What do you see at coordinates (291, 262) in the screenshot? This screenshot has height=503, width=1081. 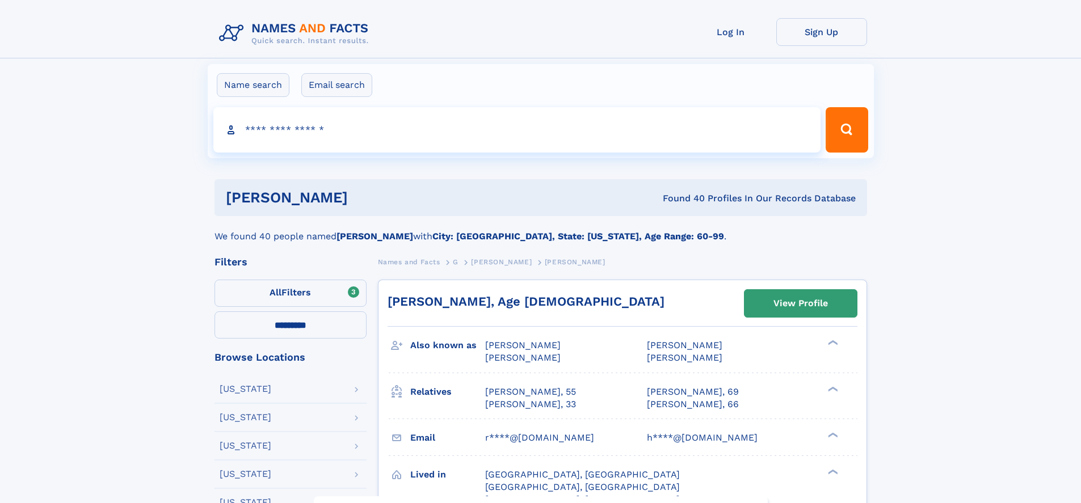 I see `div: Filters` at bounding box center [291, 262].